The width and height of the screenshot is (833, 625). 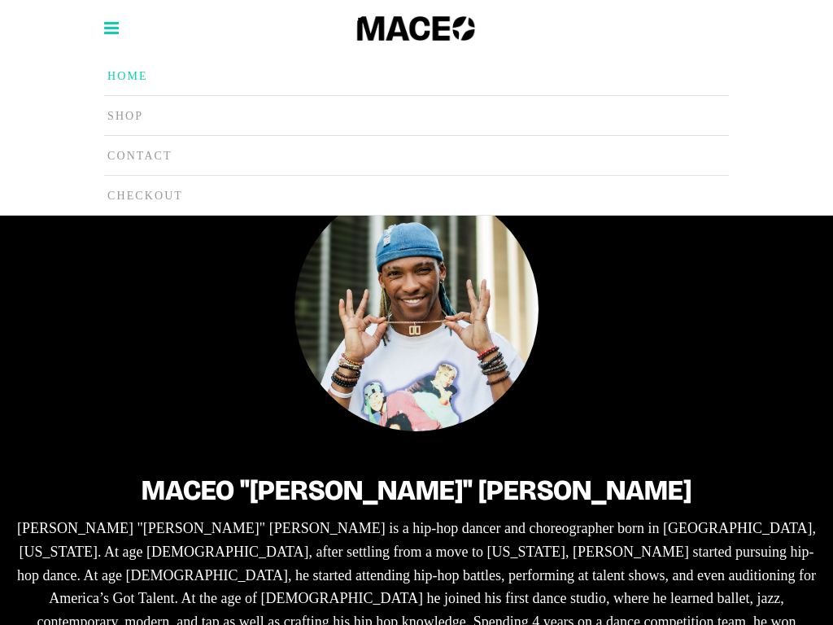 What do you see at coordinates (416, 195) in the screenshot?
I see `a: Checkout` at bounding box center [416, 195].